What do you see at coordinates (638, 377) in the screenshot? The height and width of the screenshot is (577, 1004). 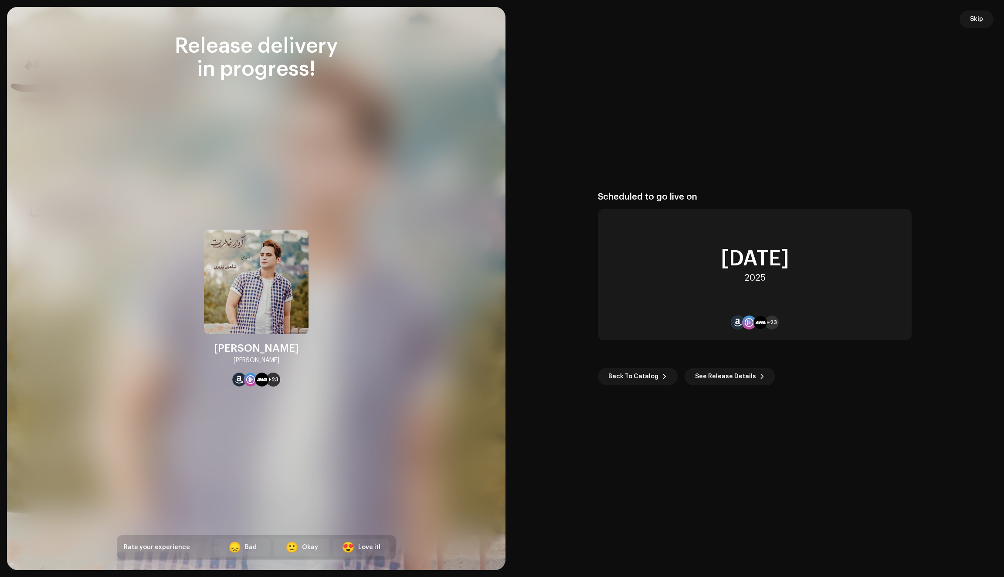 I see `button: Back To Catalog` at bounding box center [638, 377].